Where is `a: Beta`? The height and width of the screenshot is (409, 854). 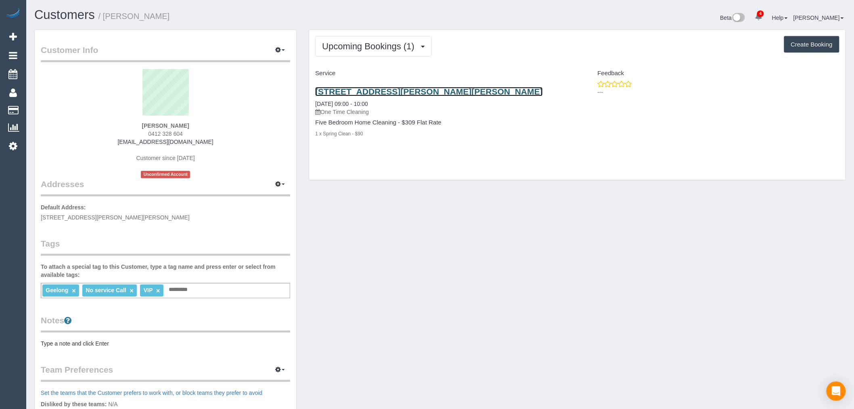
a: Beta is located at coordinates (733, 18).